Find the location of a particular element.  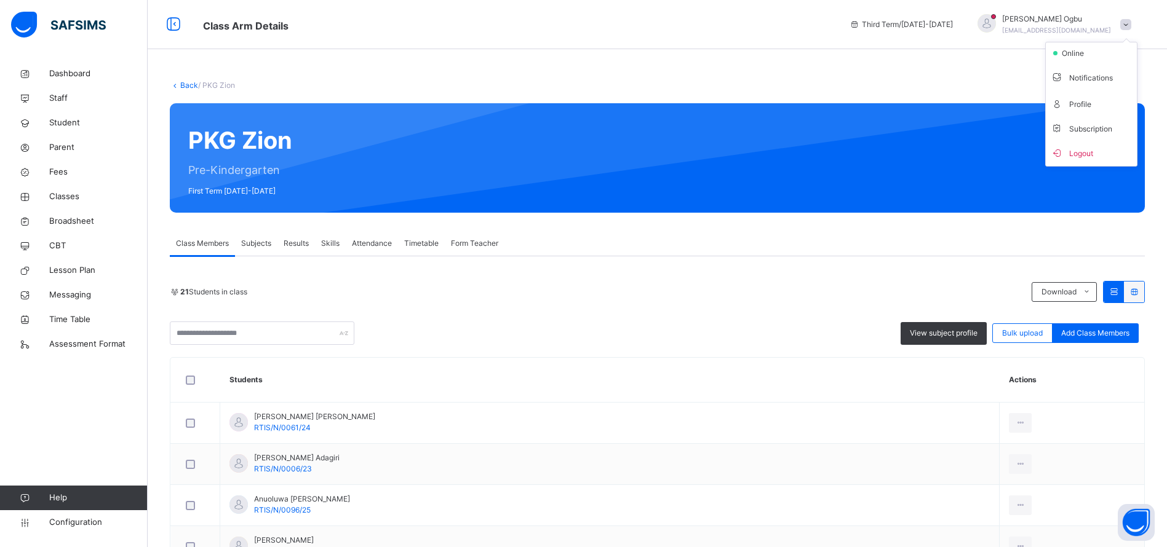

span: Time Table is located at coordinates (98, 320).